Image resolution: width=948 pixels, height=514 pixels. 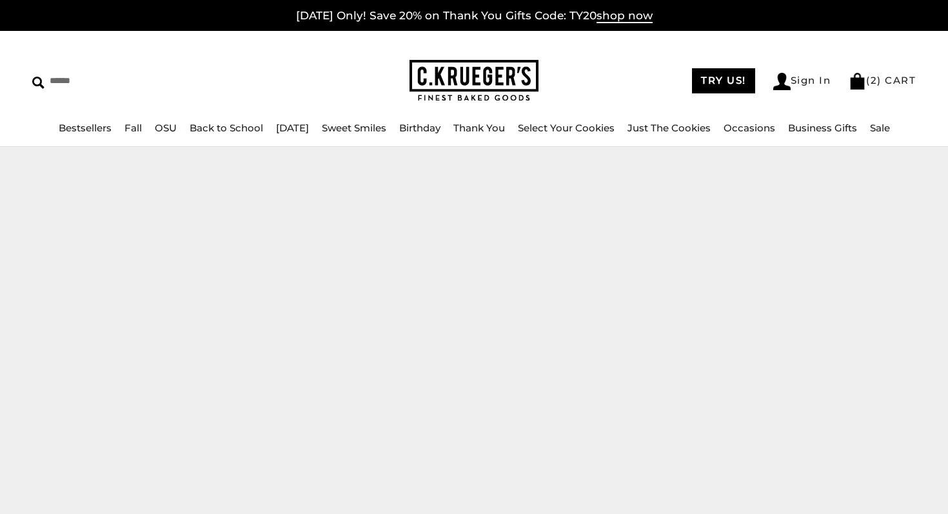 What do you see at coordinates (873, 80) in the screenshot?
I see `span: 2` at bounding box center [873, 80].